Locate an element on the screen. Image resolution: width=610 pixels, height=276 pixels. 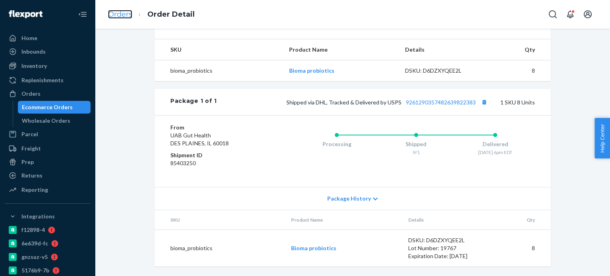
div: Prep is located at coordinates (27, 162).